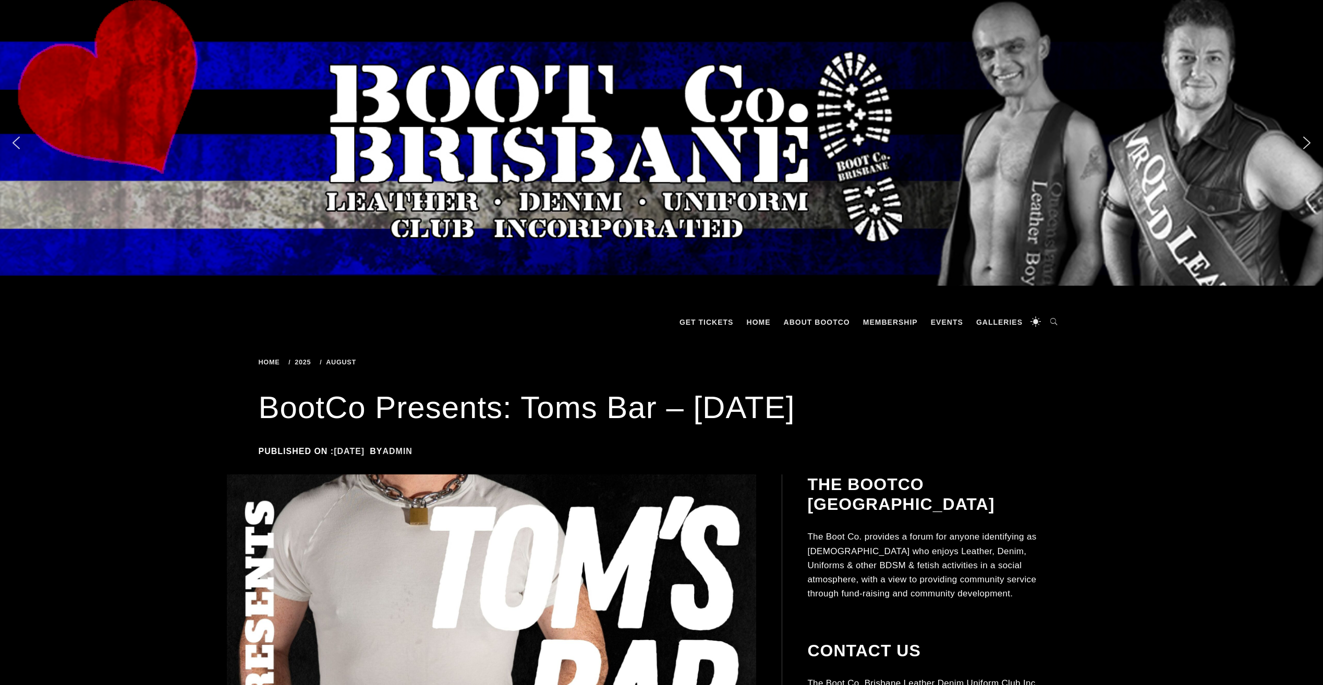 Image resolution: width=1323 pixels, height=685 pixels. Describe the element at coordinates (301, 362) in the screenshot. I see `span: 2025` at that location.